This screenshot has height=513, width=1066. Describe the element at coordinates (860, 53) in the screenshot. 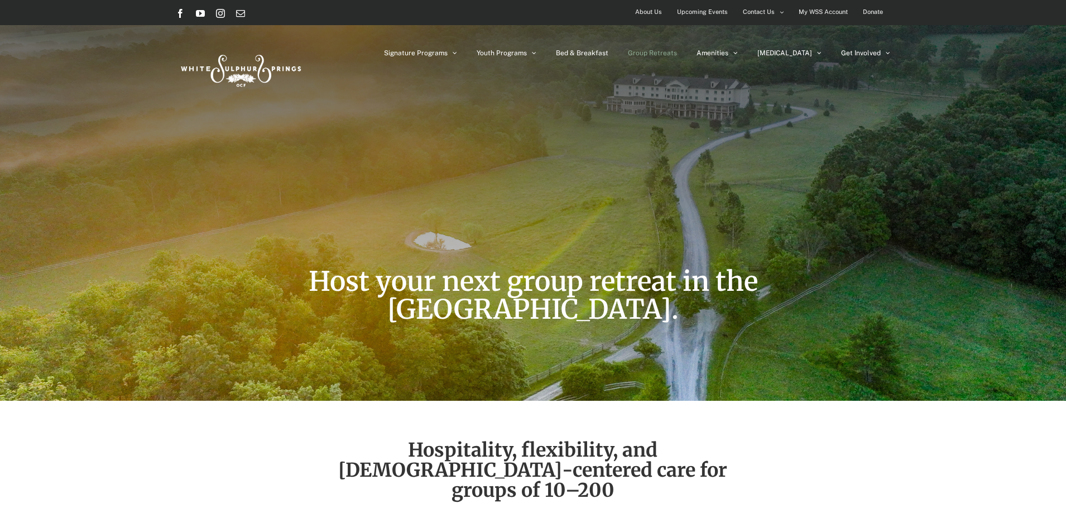

I see `span: Get Involved` at that location.